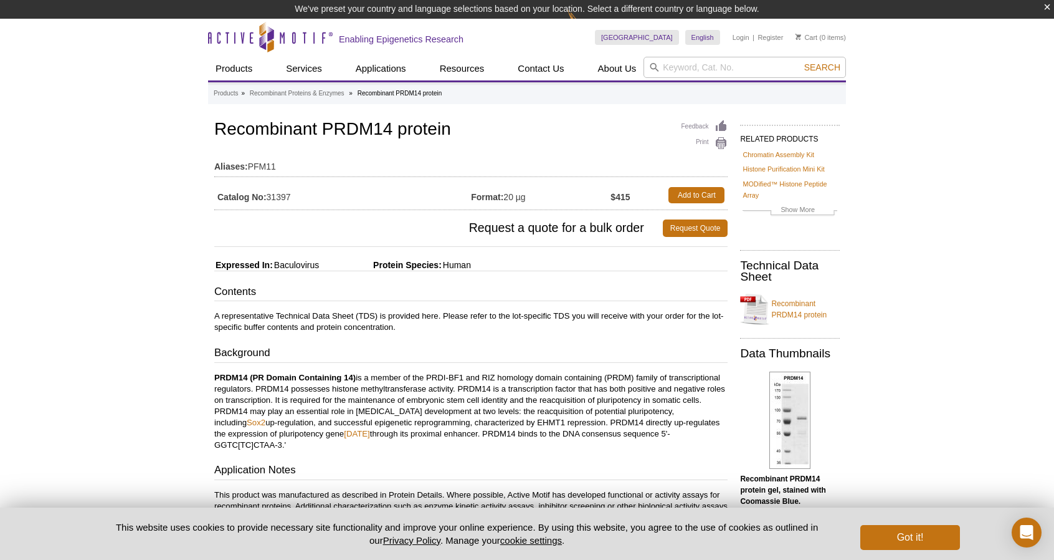 This screenshot has width=1054, height=560. Describe the element at coordinates (778, 155) in the screenshot. I see `a: Chromatin Assembly Kit` at that location.